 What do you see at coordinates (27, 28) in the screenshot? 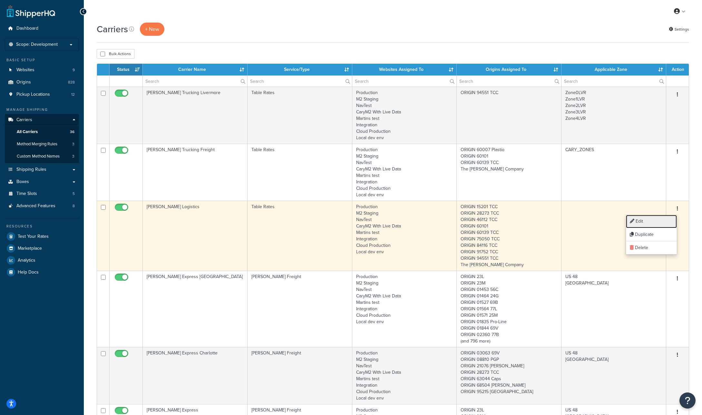
I see `span: Dashboard` at bounding box center [27, 28].